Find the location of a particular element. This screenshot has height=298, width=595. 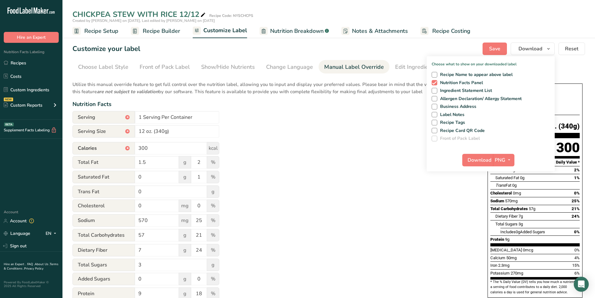

button: PNG is located at coordinates (504, 160).